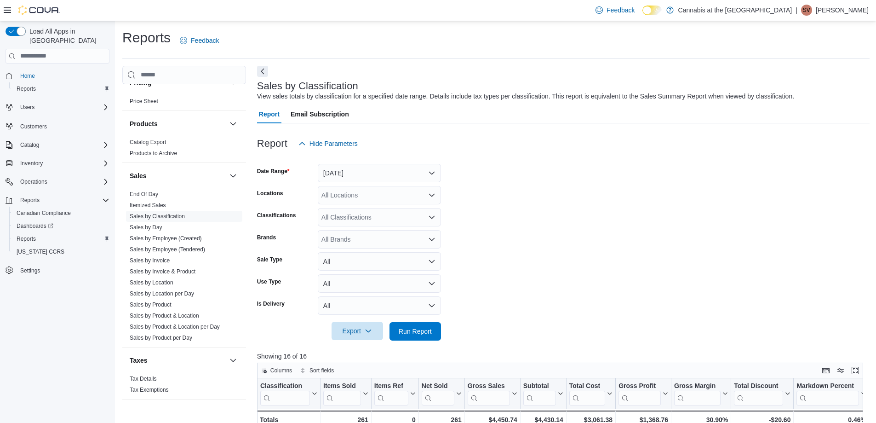 The height and width of the screenshot is (423, 876). What do you see at coordinates (270, 259) in the screenshot?
I see `label: Sale Type` at bounding box center [270, 259].